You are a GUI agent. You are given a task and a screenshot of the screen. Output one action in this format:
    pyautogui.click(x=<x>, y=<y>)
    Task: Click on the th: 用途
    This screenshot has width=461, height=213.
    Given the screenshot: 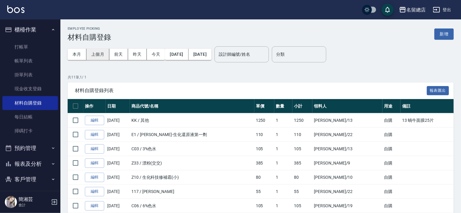 What is the action you would take?
    pyautogui.click(x=392, y=106)
    